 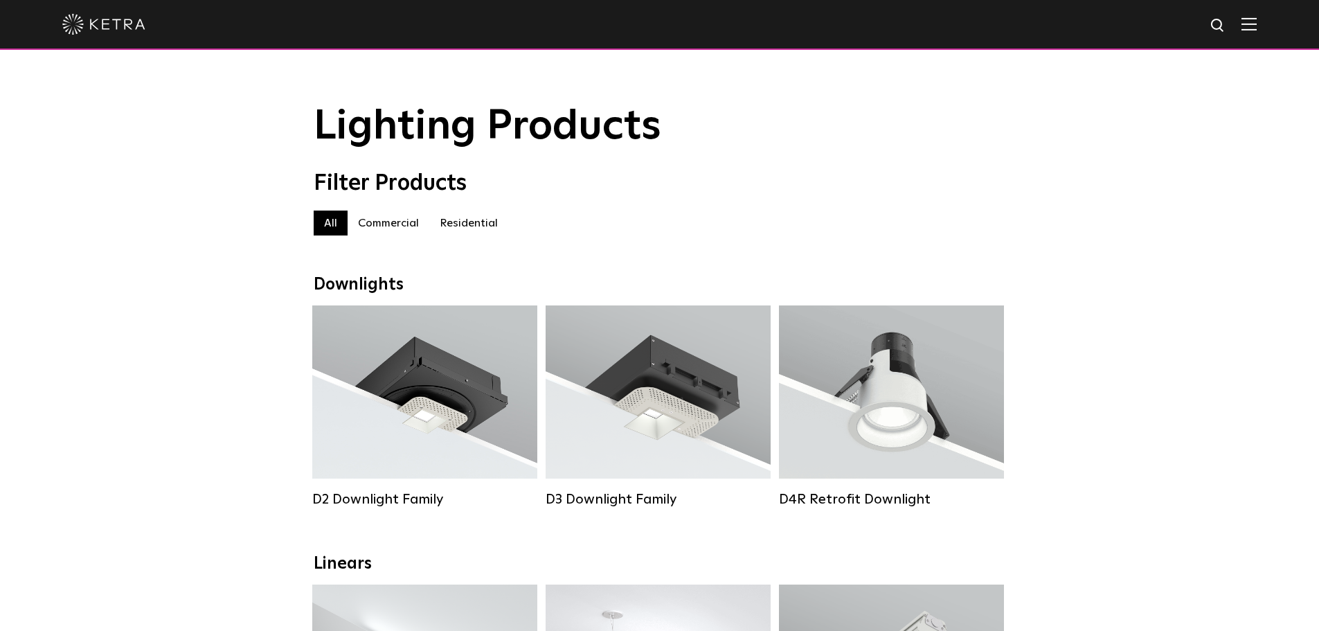 What do you see at coordinates (658, 407) in the screenshot?
I see `a: D3 Downlight Family Lumen Output:700 / 900 / 1100Colors:White / Black / Silver / Bronze / Paintab...` at bounding box center [658, 407].